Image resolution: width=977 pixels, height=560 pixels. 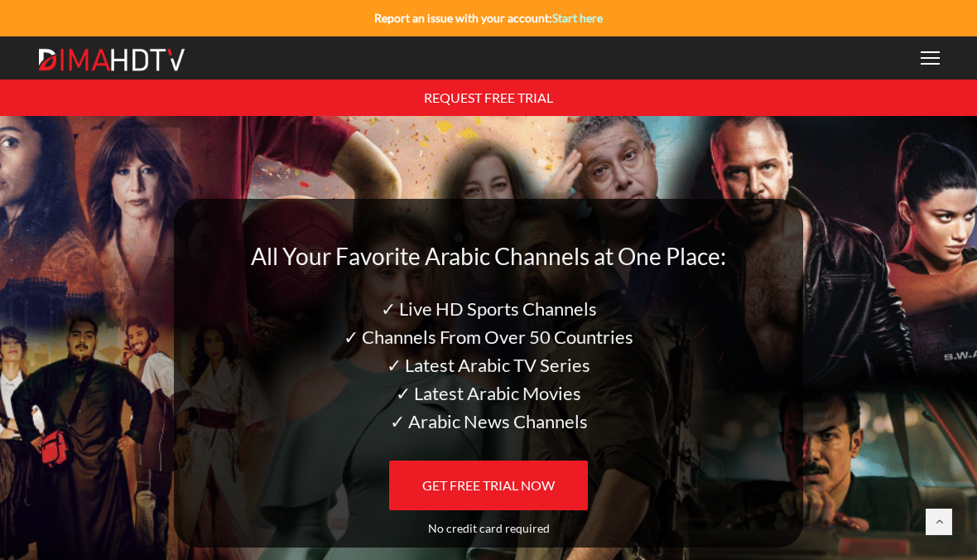 I want to click on span: ✓ Latest Arabic Movies, so click(x=488, y=392).